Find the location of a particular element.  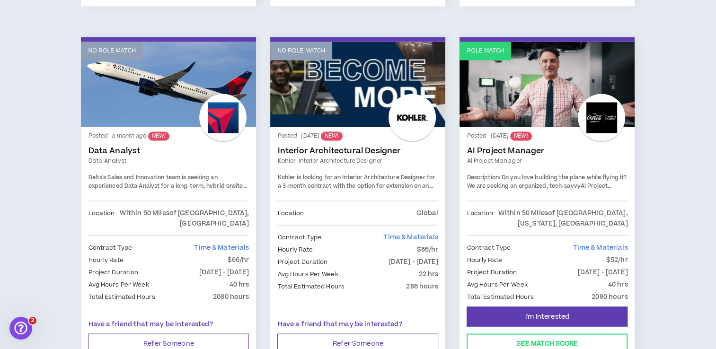

textarea: Message… is located at coordinates (95, 265).